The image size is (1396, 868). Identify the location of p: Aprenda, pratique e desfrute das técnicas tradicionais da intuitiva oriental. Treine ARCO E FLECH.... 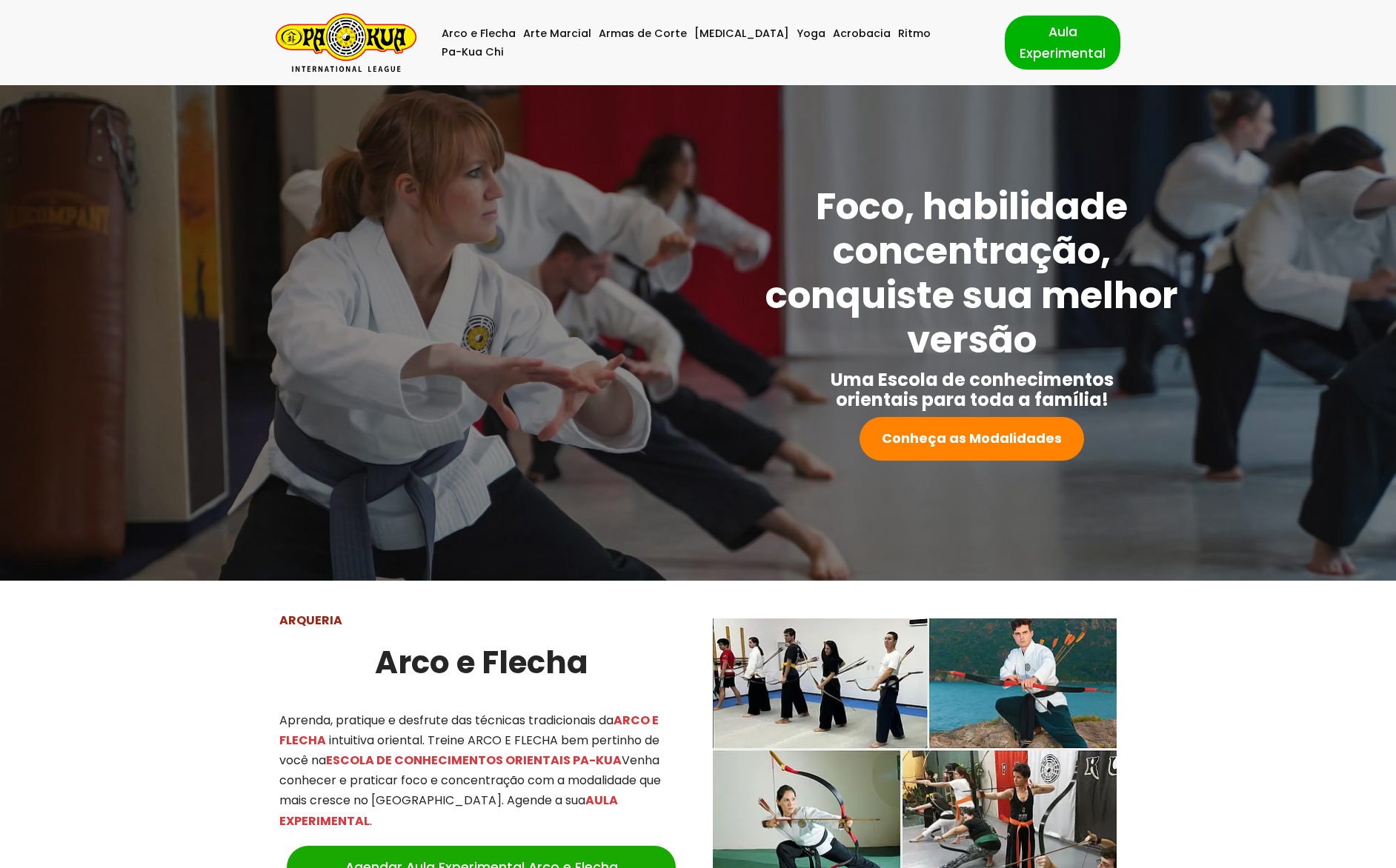
(481, 771).